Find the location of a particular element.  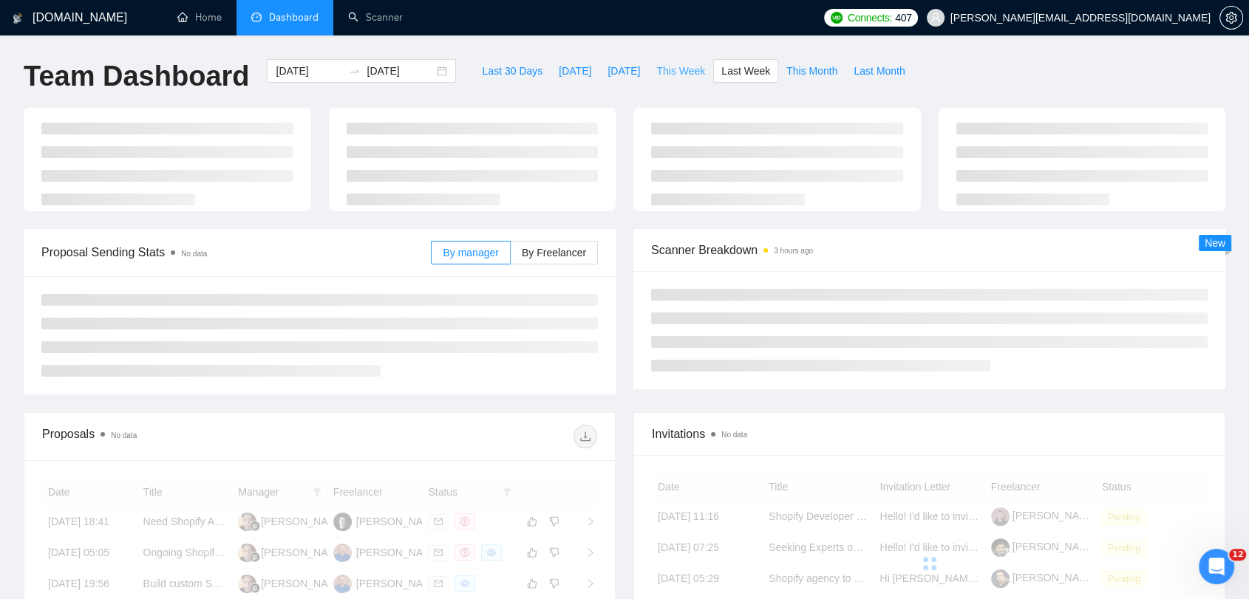

span: Dashboard is located at coordinates (293, 17).